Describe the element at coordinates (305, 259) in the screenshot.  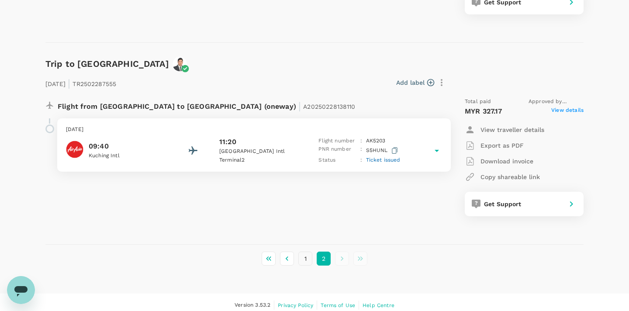
I see `button: Go to page 1` at that location.